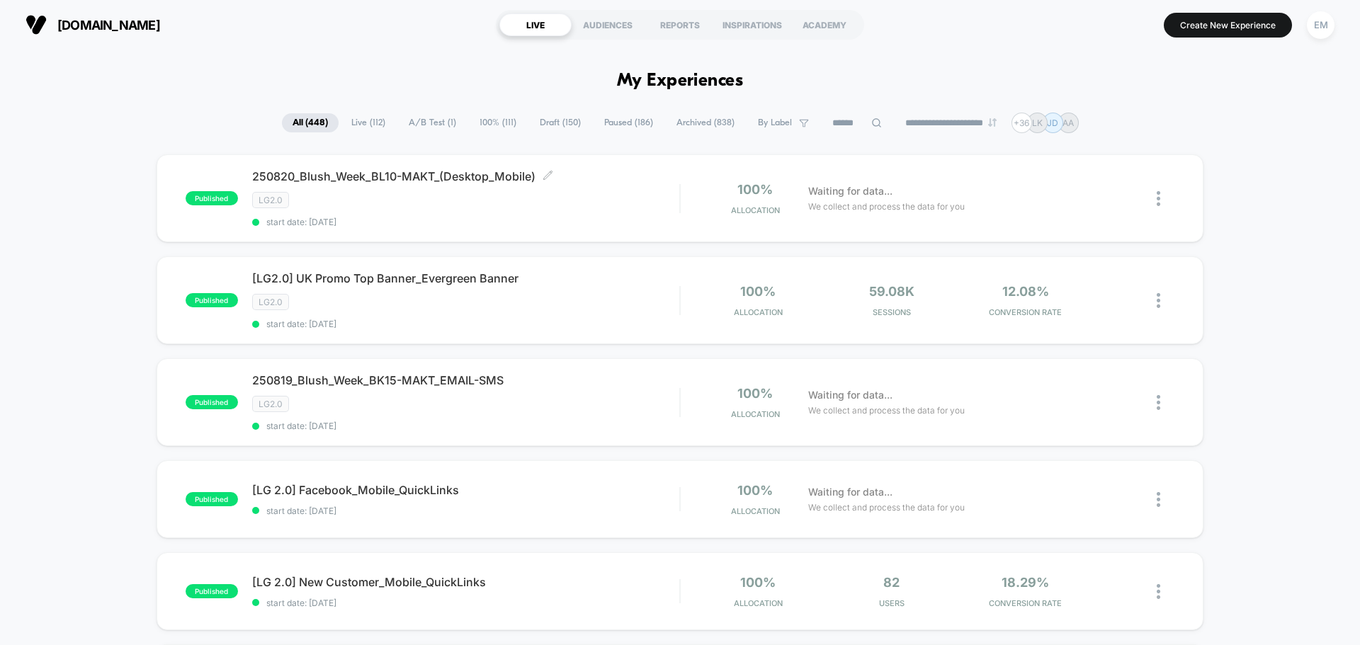 Image resolution: width=1360 pixels, height=645 pixels. Describe the element at coordinates (706, 123) in the screenshot. I see `span: Archived ( 838 )` at that location.